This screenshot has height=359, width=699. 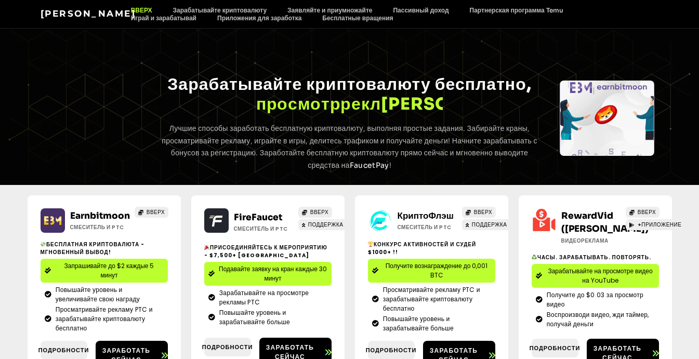 What do you see at coordinates (426, 216) in the screenshot?
I see `a: КриптоФлэш` at bounding box center [426, 216].